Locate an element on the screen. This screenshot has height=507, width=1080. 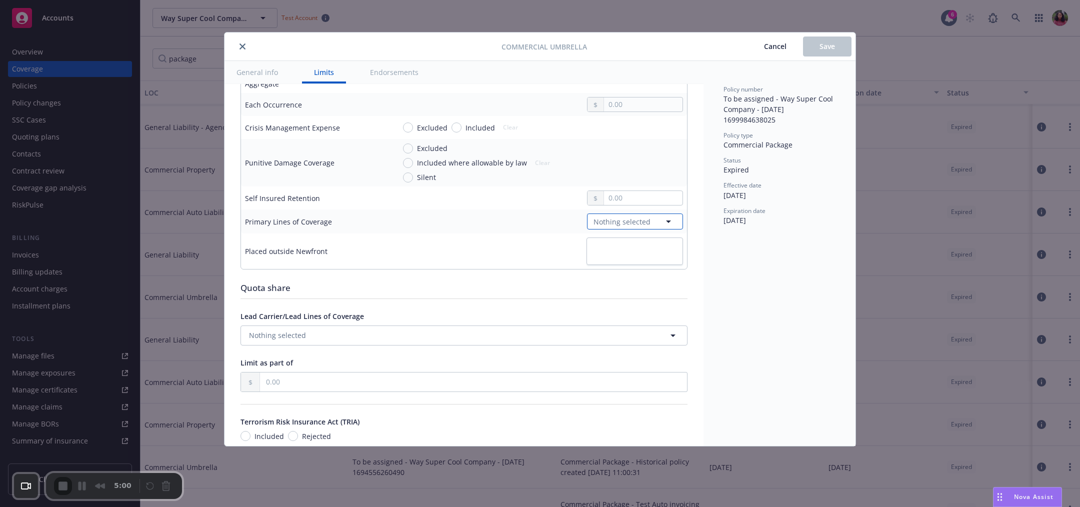
button: Cancel is located at coordinates (775, 46).